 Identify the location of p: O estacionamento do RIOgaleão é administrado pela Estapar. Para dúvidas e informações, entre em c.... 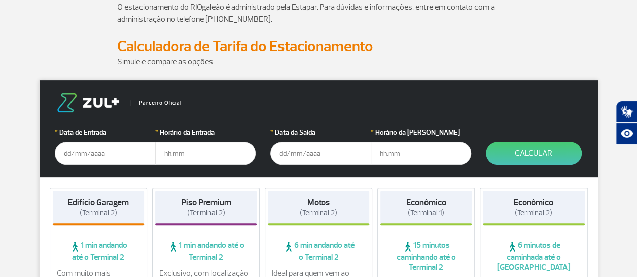
(319, 13).